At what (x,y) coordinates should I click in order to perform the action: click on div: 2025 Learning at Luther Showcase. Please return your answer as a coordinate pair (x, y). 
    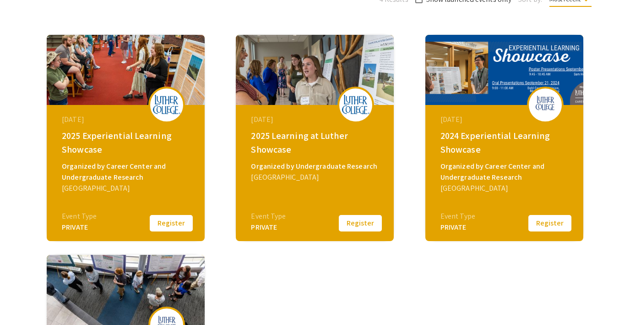
    Looking at the image, I should click on (316, 142).